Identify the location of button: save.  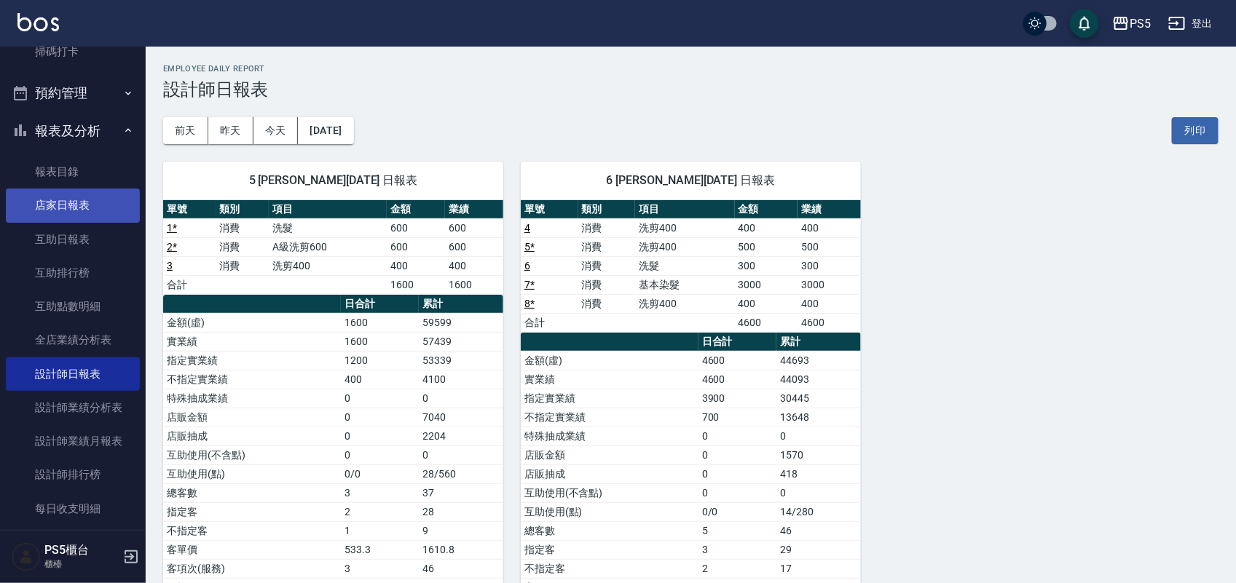
(1085, 23).